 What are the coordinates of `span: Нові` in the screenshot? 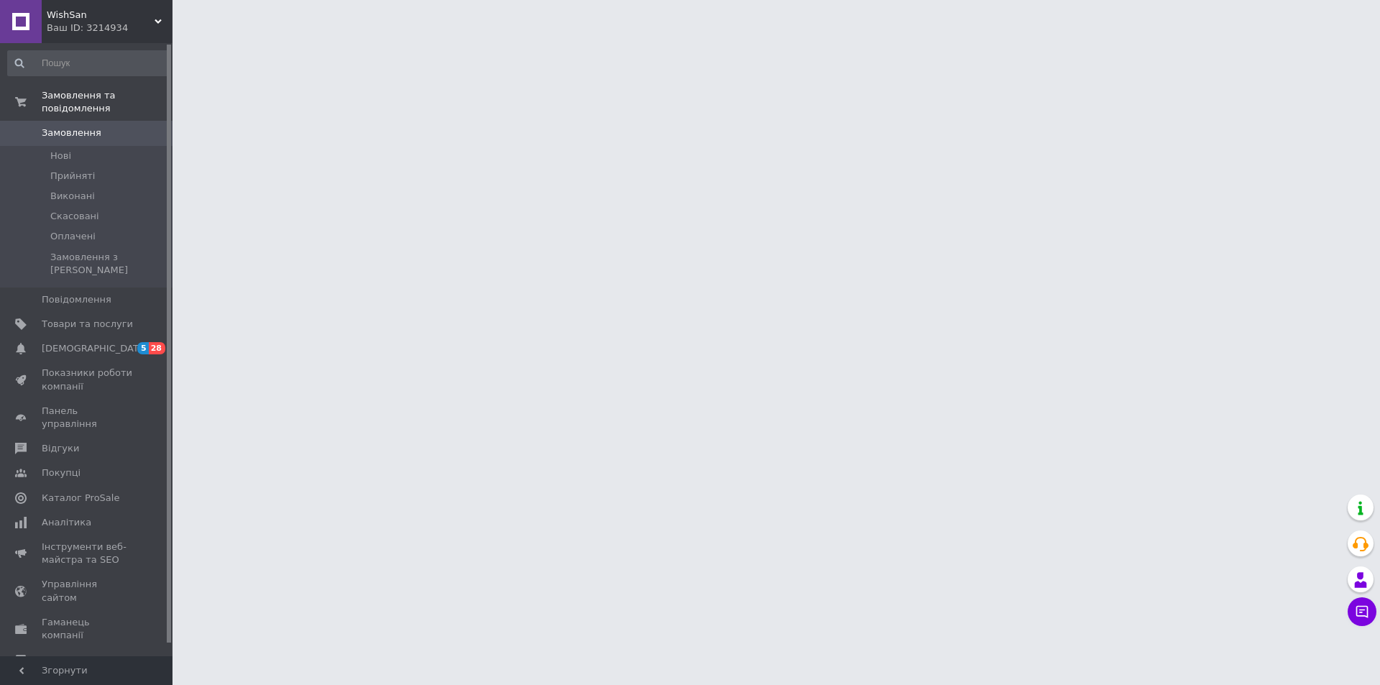 It's located at (60, 156).